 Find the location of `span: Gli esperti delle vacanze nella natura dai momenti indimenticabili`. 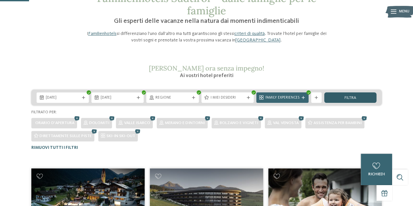

span: Gli esperti delle vacanze nella natura dai momenti indimenticabili is located at coordinates (206, 21).